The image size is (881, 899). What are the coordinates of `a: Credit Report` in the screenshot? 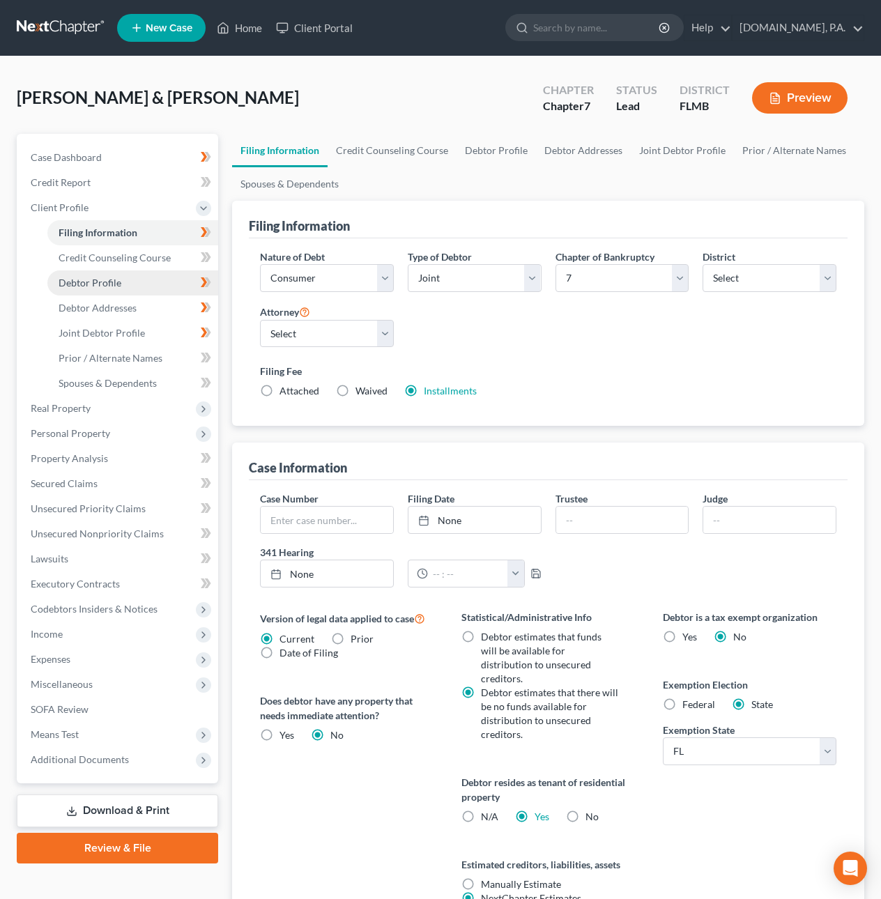 It's located at (119, 183).